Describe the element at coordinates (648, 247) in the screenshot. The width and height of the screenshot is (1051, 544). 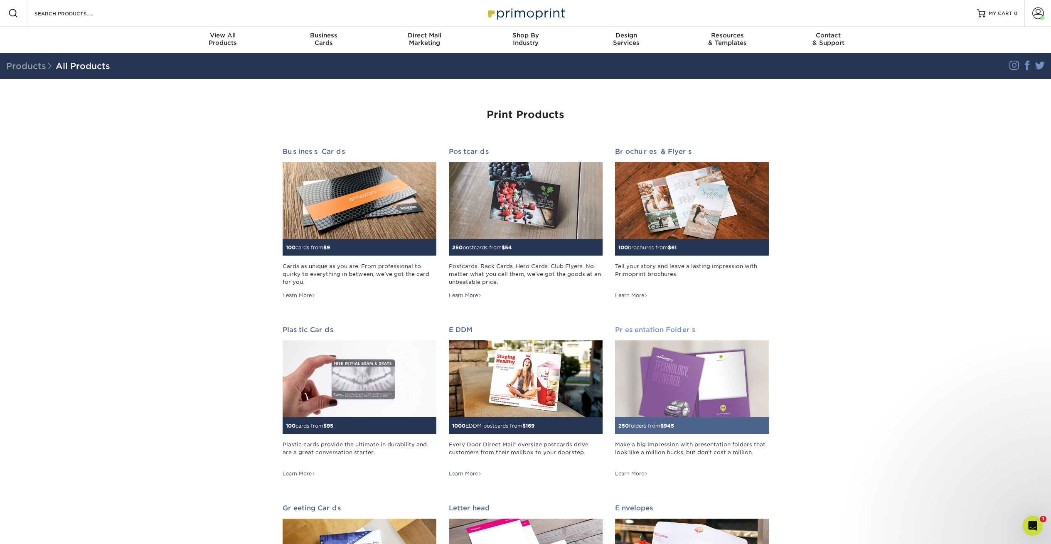
I see `small: brochures from` at that location.